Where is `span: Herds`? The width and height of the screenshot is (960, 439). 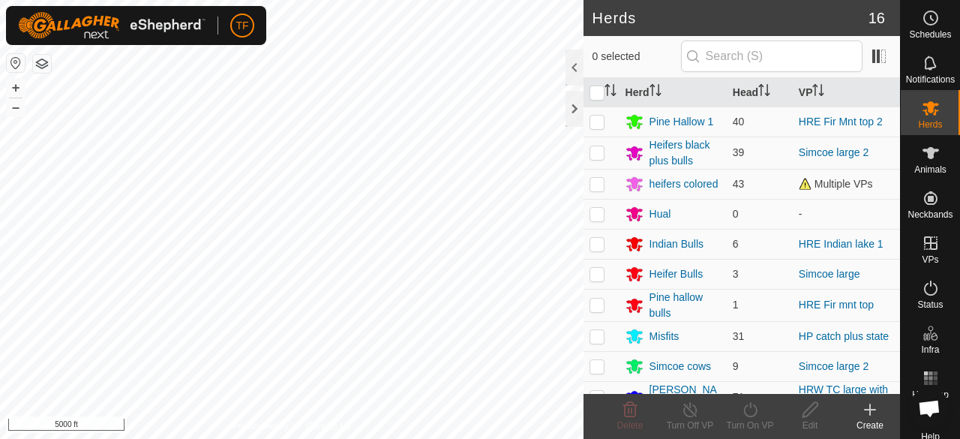 span: Herds is located at coordinates (930, 124).